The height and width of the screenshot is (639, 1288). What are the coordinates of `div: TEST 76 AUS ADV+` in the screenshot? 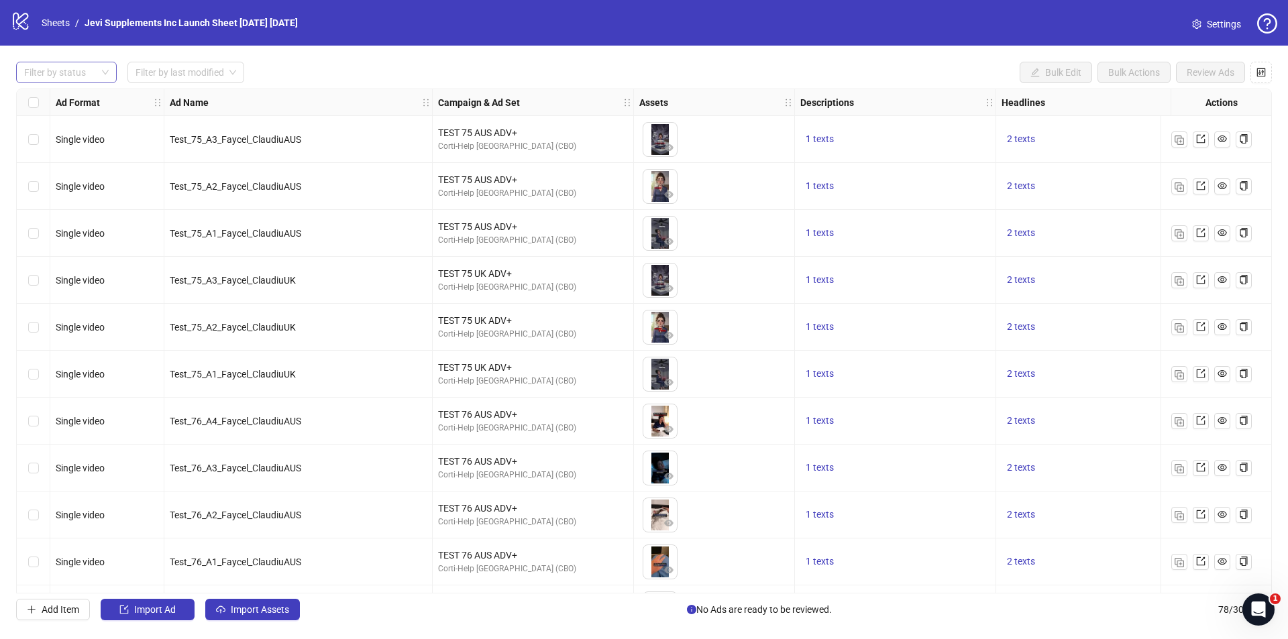 It's located at (533, 461).